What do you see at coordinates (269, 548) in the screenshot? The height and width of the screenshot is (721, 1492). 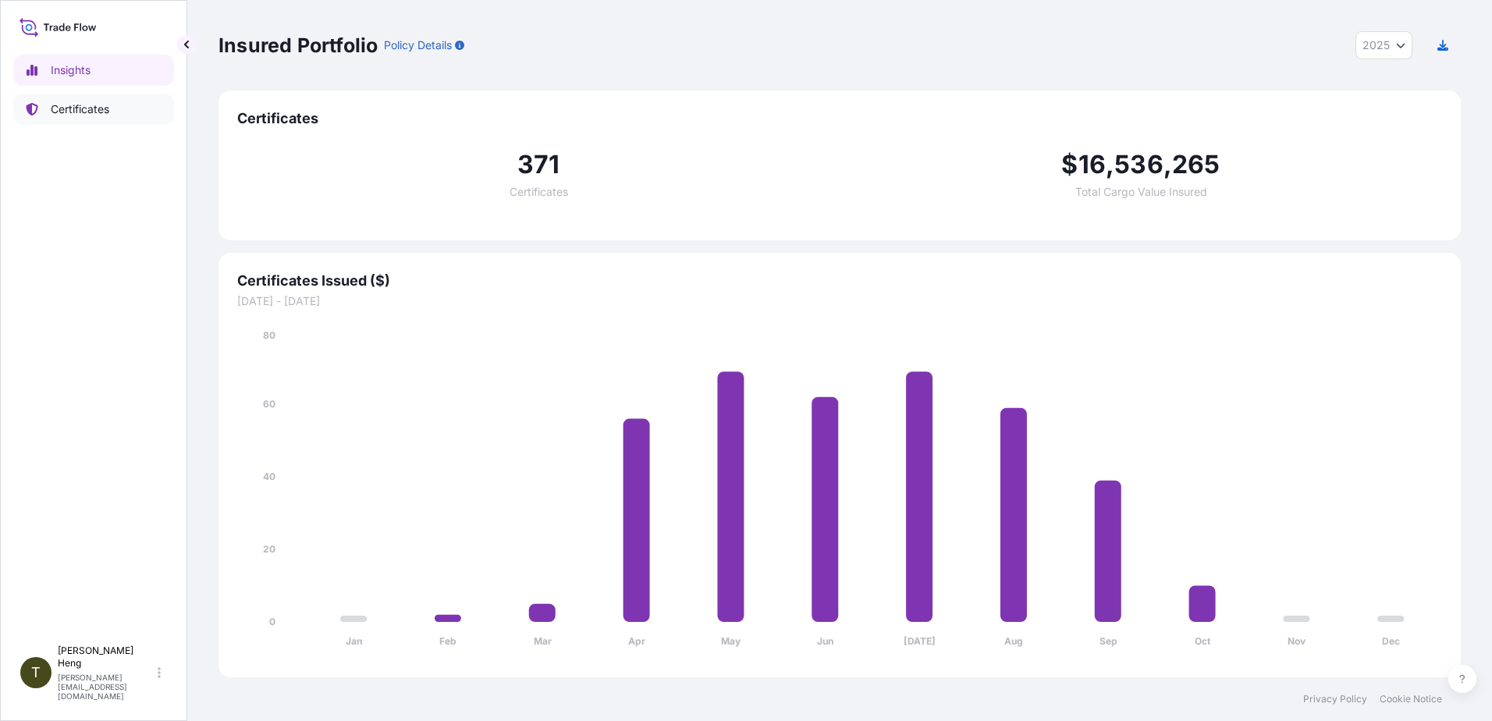 I see `tspan: 20` at bounding box center [269, 548].